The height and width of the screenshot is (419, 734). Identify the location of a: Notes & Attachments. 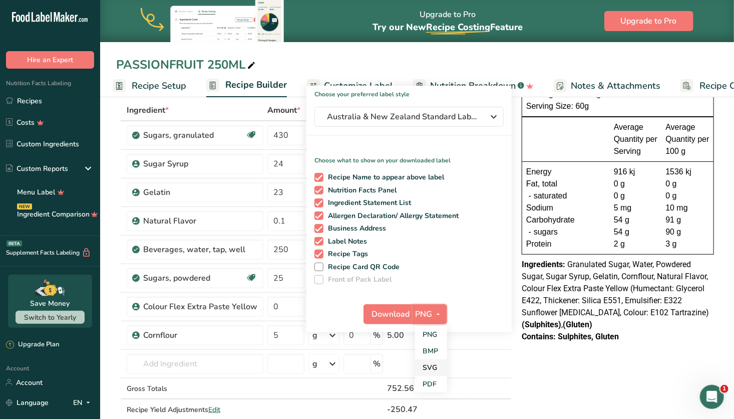
(607, 86).